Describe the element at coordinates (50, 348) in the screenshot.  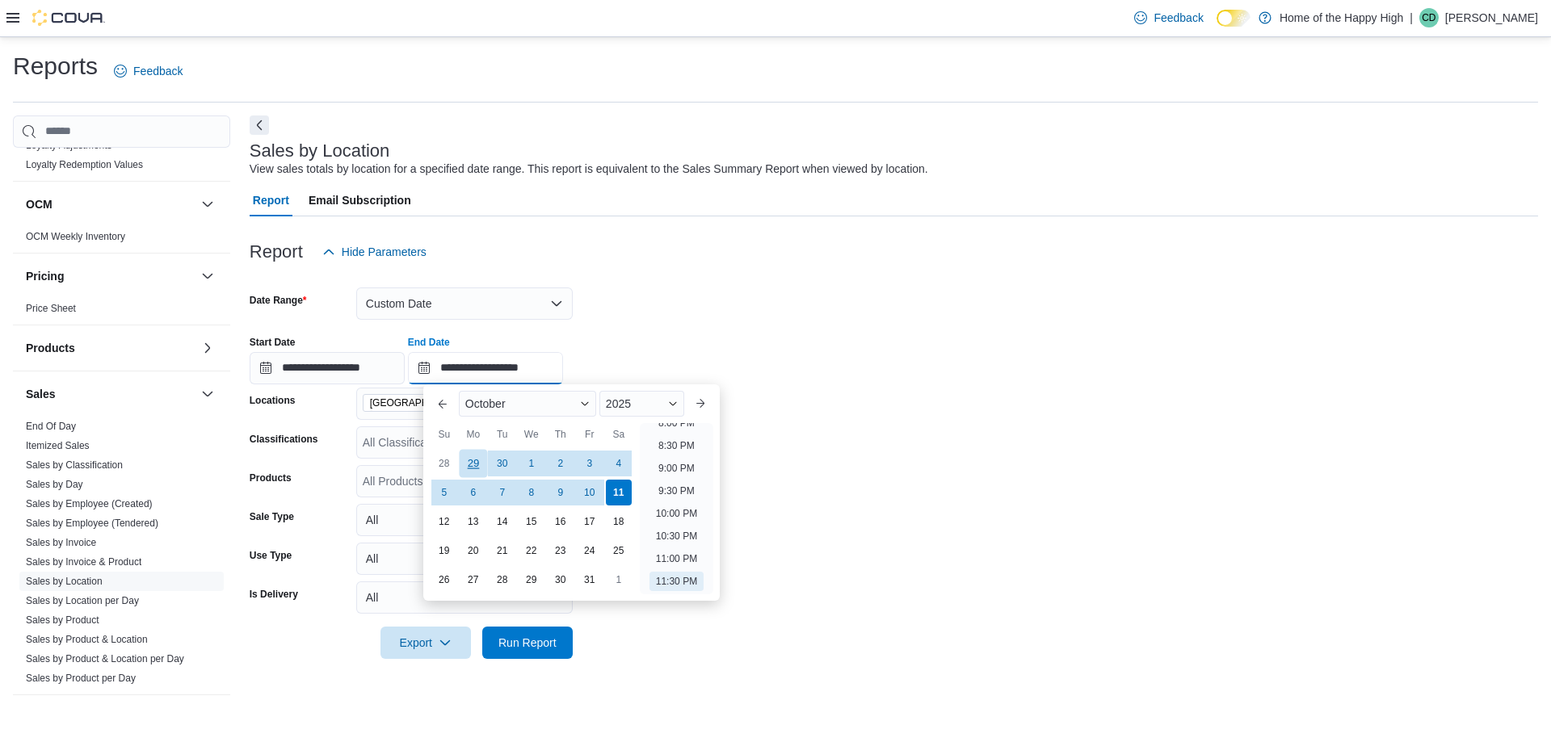
I see `h3: Products` at that location.